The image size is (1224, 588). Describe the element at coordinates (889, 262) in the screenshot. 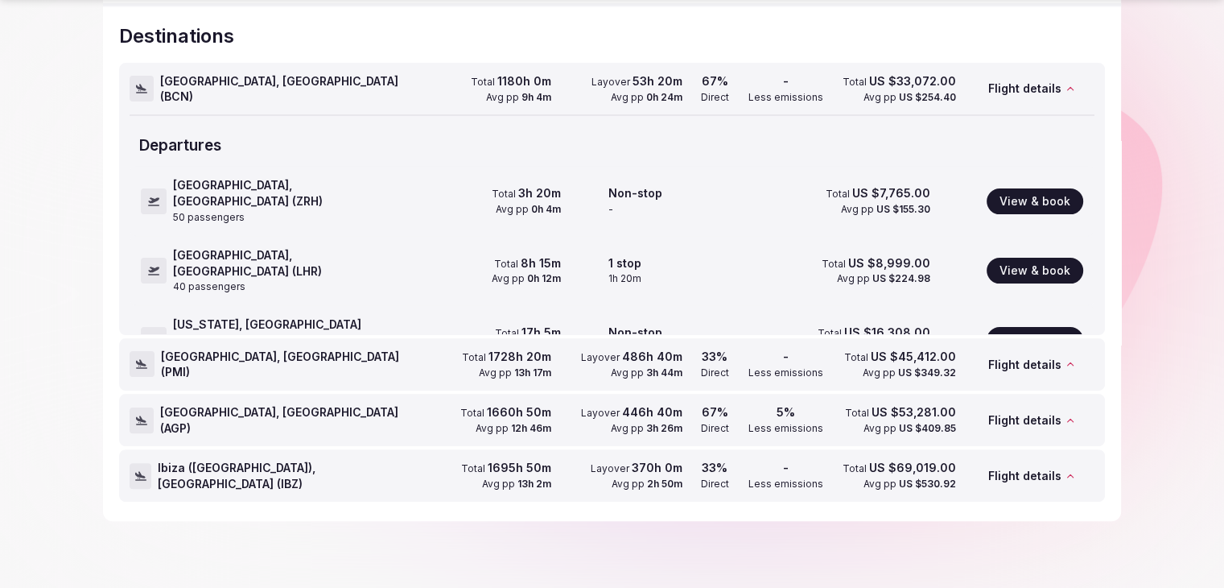

I see `span: US $8,999.00` at that location.